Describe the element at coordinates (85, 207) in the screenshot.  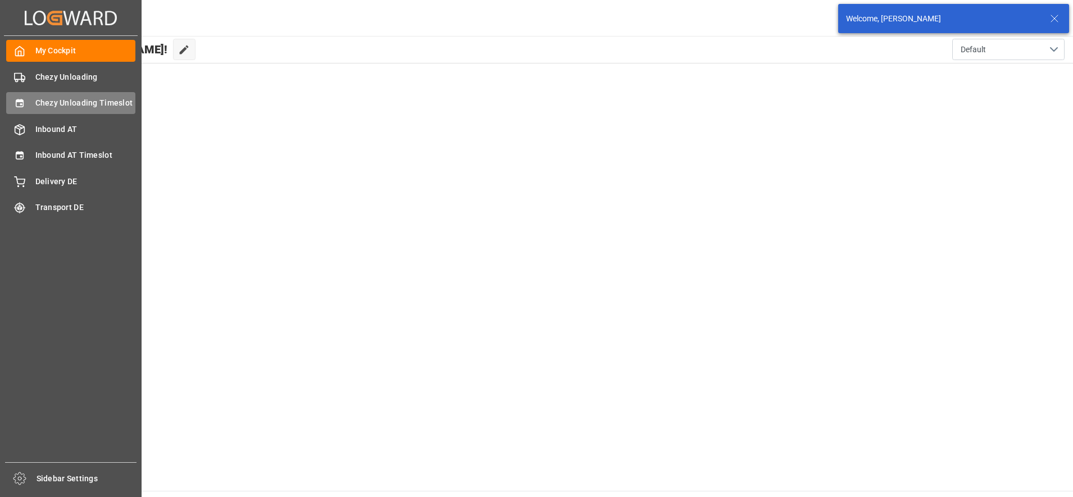
I see `span: Transport DE` at that location.